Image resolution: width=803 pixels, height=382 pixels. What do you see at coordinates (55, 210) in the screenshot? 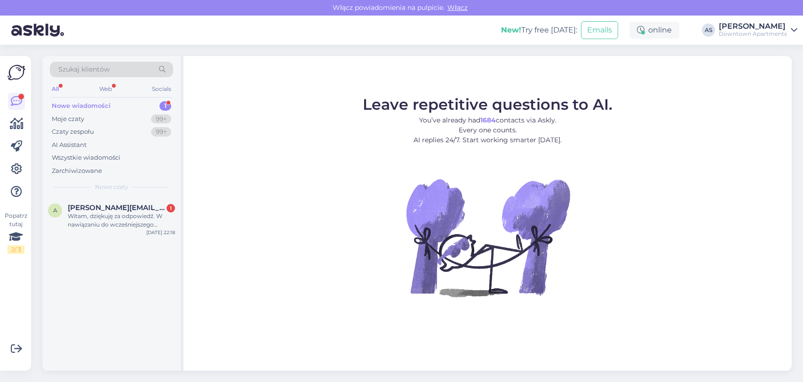
I see `span: a` at bounding box center [55, 210].